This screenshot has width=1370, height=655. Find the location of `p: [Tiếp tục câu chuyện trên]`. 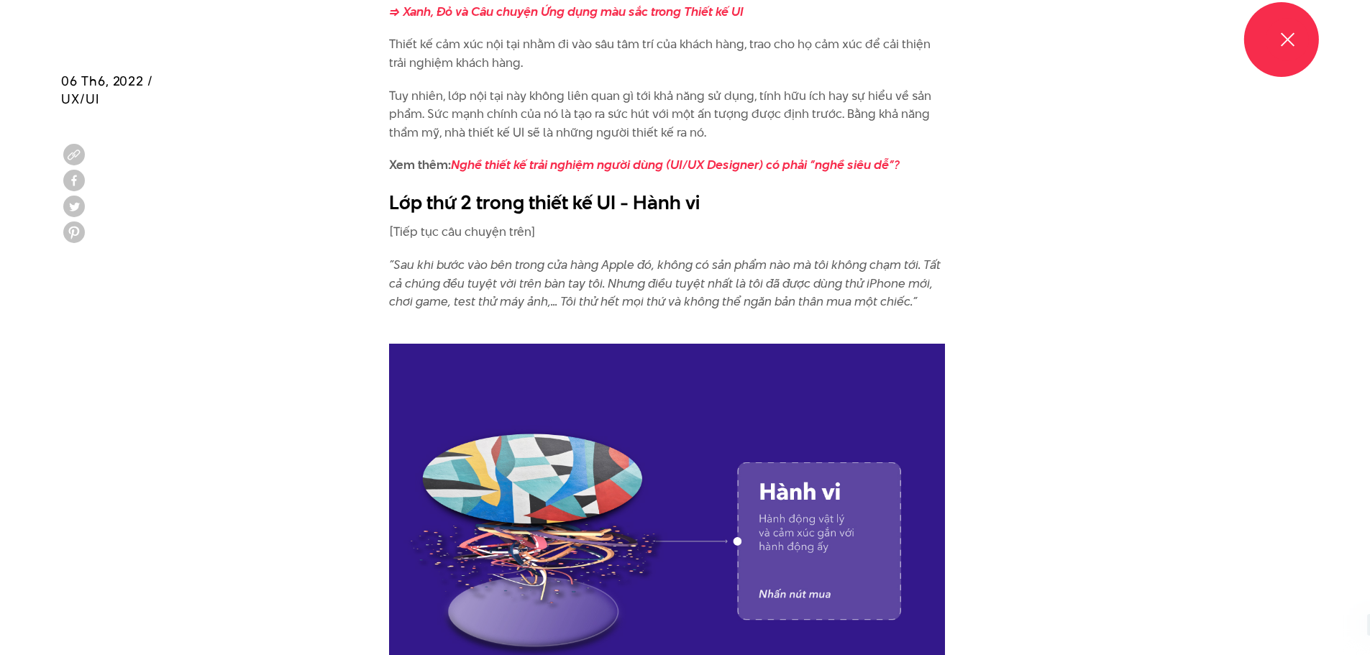

p: [Tiếp tục câu chuyện trên] is located at coordinates (667, 232).